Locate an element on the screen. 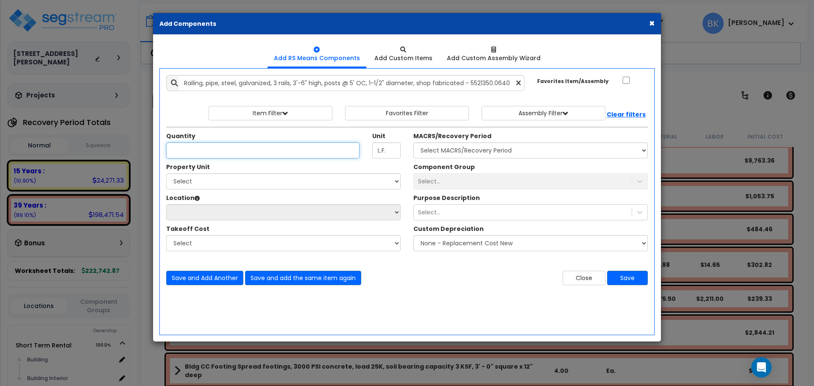  label: Component Group is located at coordinates (444, 167).